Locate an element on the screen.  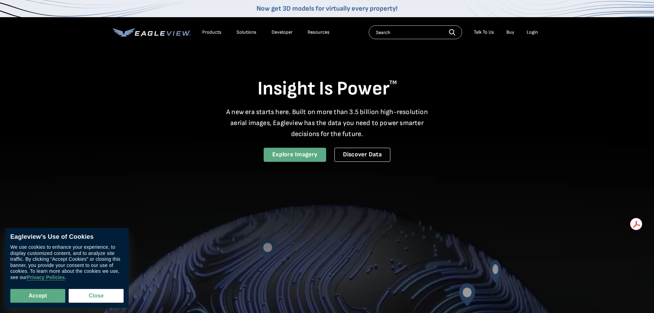
sup: TM is located at coordinates (393, 82).